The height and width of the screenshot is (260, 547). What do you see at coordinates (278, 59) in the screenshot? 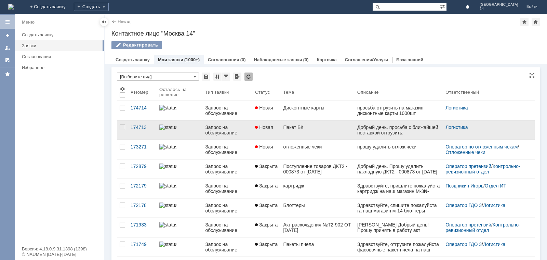
I see `a: Наблюдаемые заявки` at bounding box center [278, 59].